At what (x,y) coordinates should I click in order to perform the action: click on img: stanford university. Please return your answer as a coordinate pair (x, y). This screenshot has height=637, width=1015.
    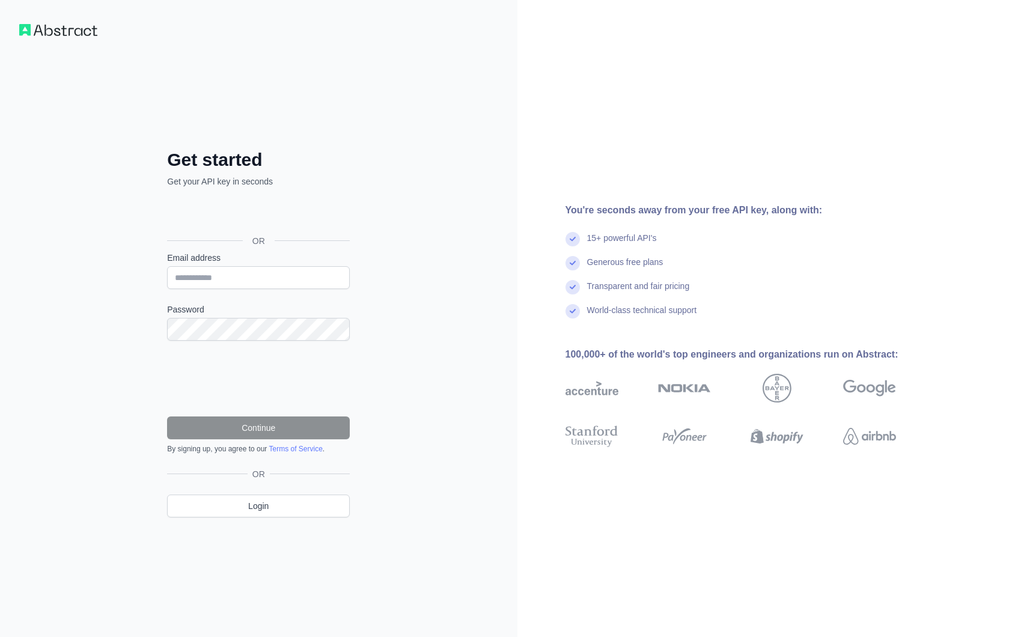
    Looking at the image, I should click on (592, 436).